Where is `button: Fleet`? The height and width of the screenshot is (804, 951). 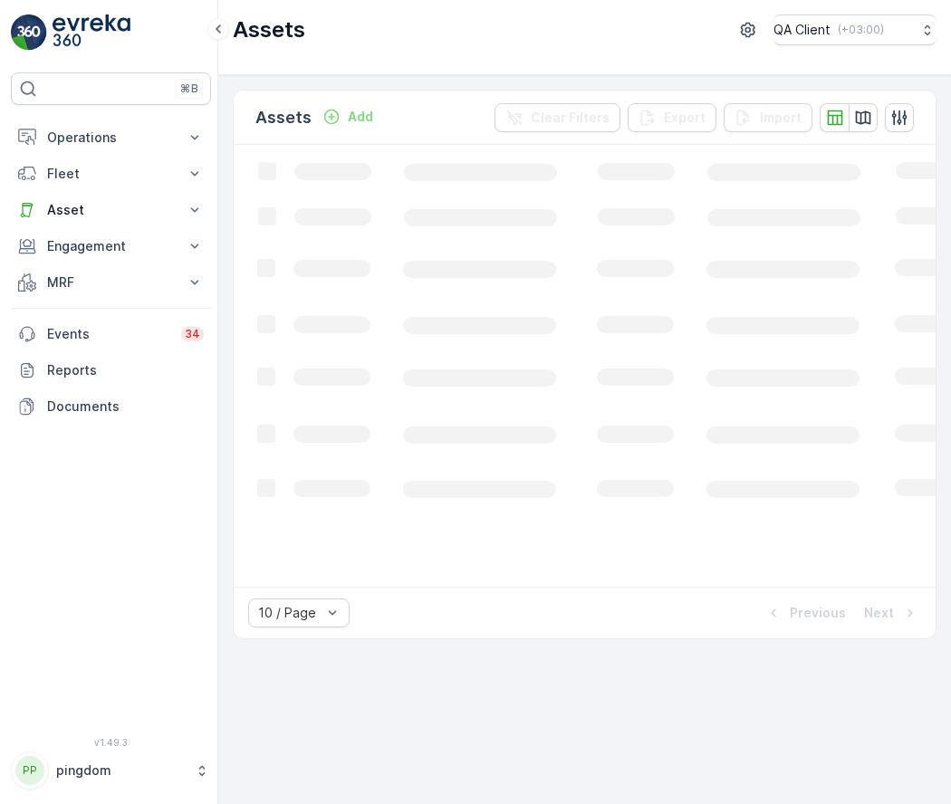
button: Fleet is located at coordinates (111, 174).